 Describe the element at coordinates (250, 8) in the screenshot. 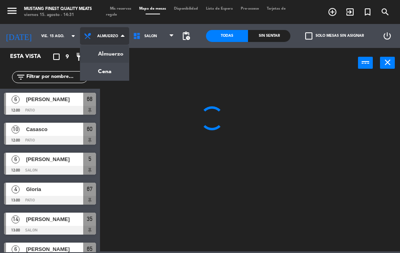

I see `span: Pre-acceso` at that location.